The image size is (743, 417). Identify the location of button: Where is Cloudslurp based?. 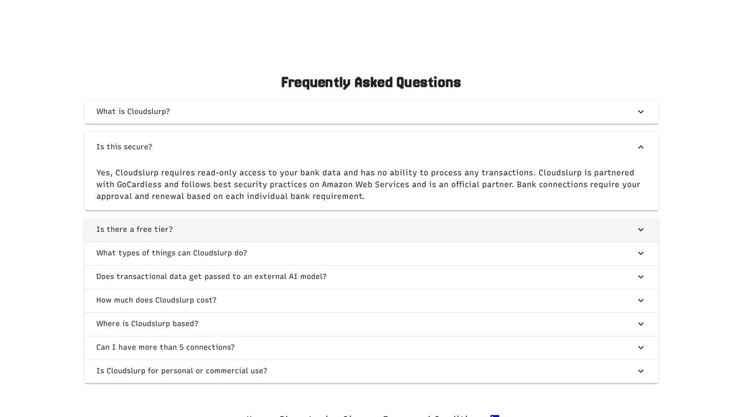
(371, 324).